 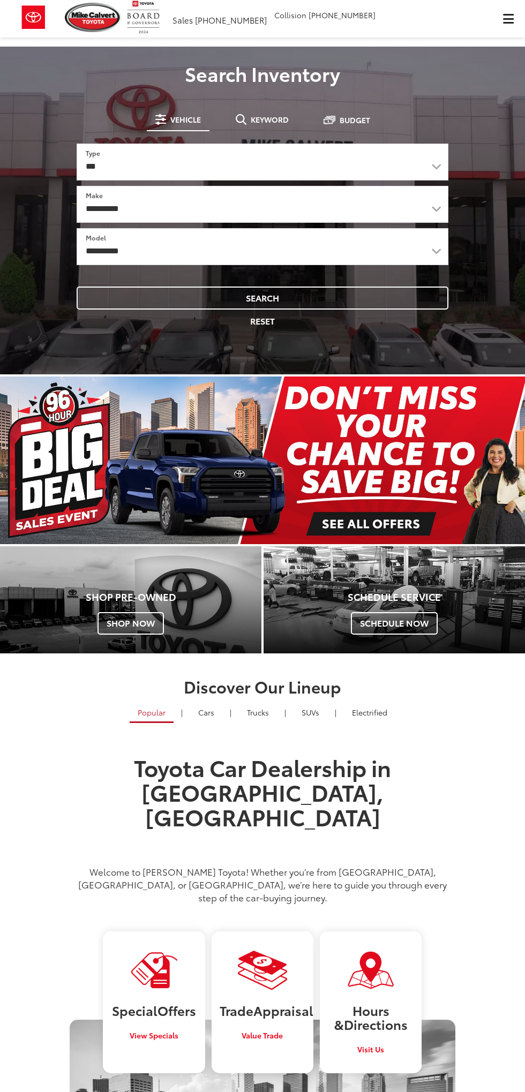 What do you see at coordinates (262, 1010) in the screenshot?
I see `h3: Trade Appraisal` at bounding box center [262, 1010].